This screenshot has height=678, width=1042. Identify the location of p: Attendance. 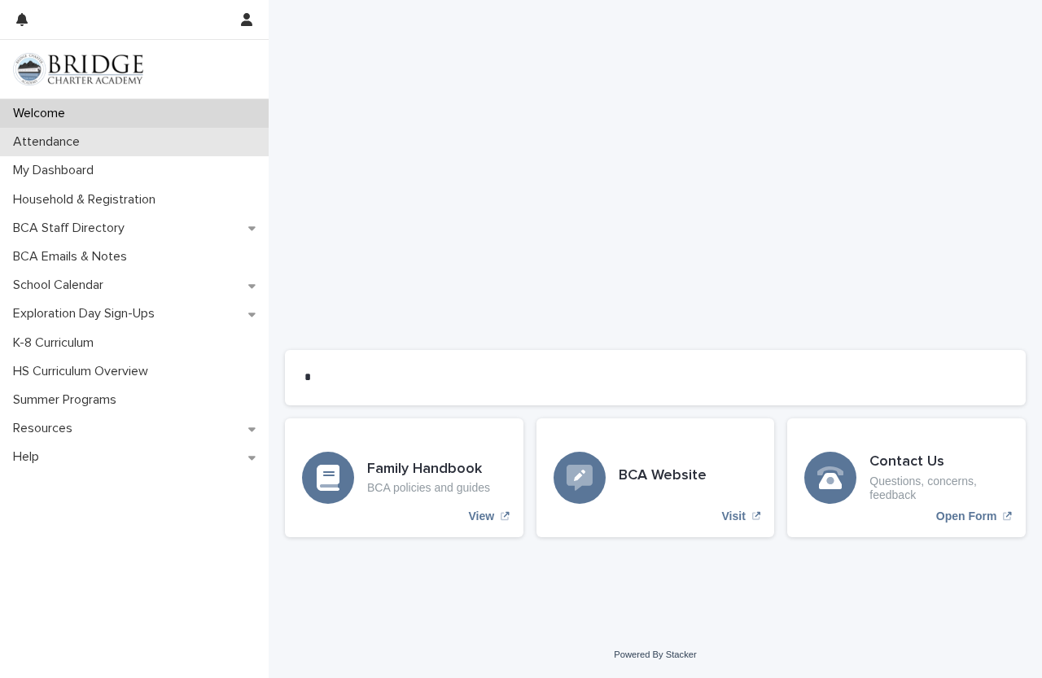
(50, 142).